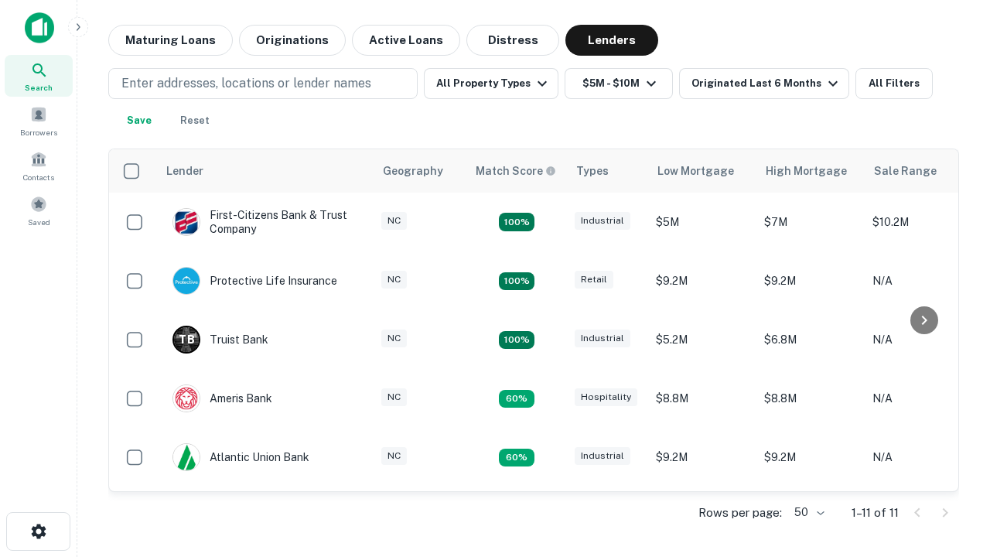 This screenshot has width=990, height=557. I want to click on div: Types, so click(592, 171).